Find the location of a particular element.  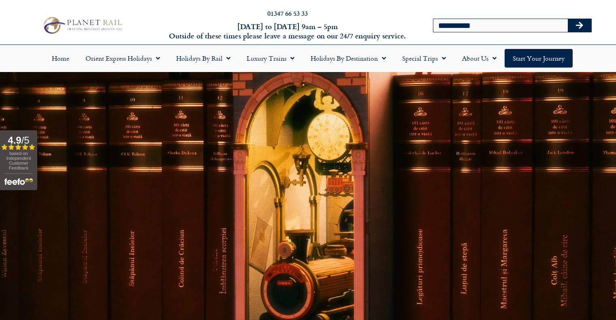

a: Home is located at coordinates (60, 58).